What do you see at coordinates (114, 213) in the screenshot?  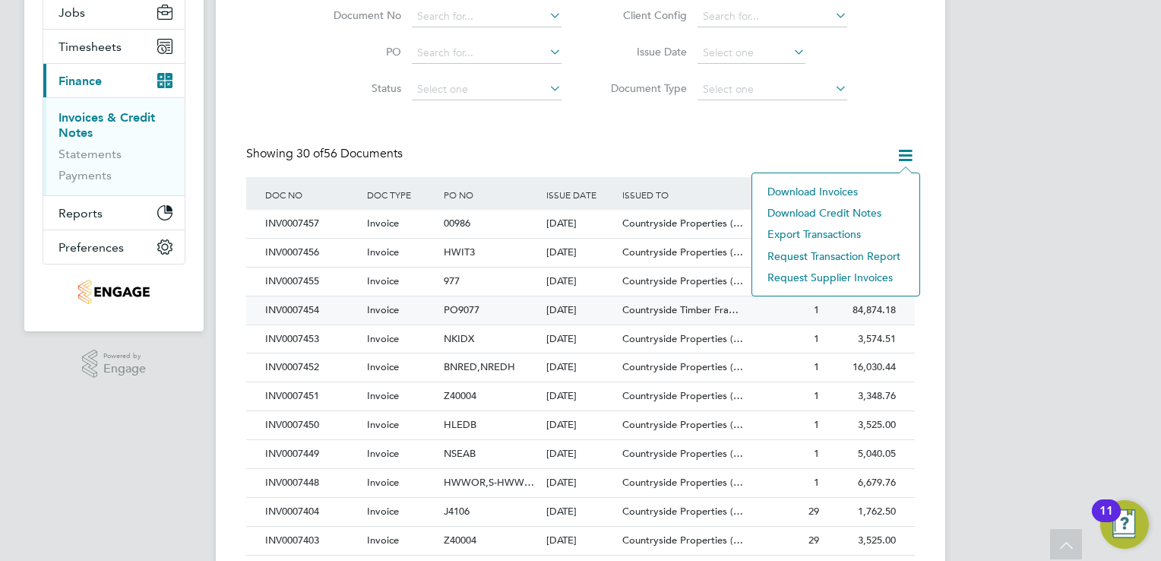 I see `button: Reports` at bounding box center [114, 213].